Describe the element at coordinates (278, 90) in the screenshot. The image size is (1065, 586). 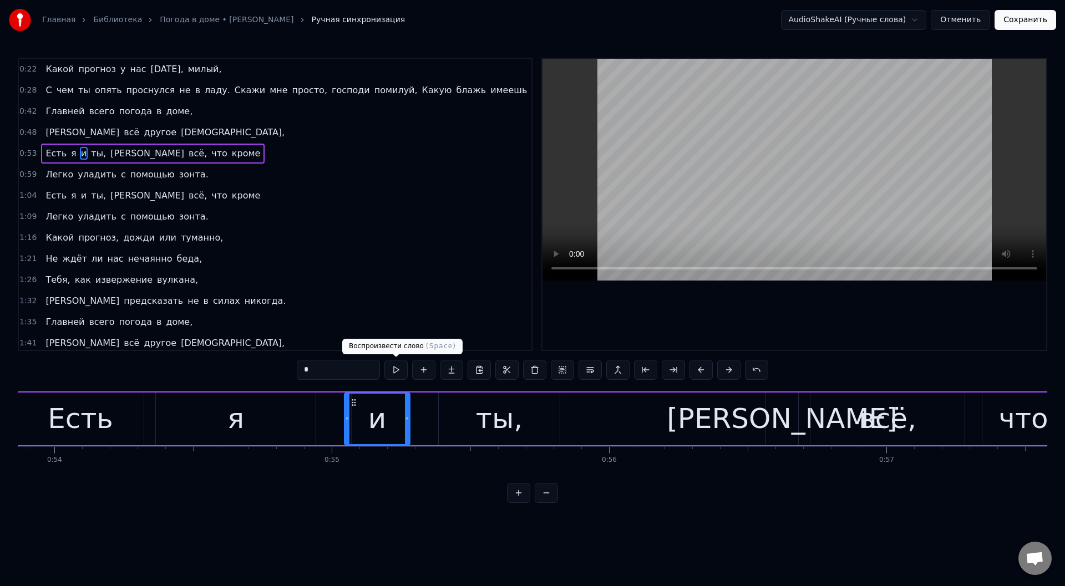
I see `span: мне` at that location.